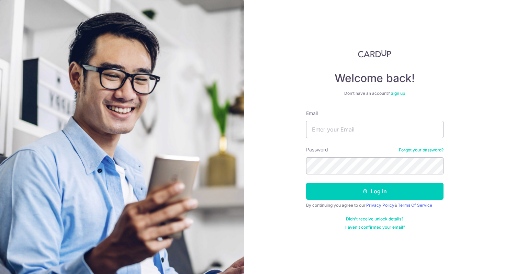  Describe the element at coordinates (317, 150) in the screenshot. I see `label: Password` at that location.